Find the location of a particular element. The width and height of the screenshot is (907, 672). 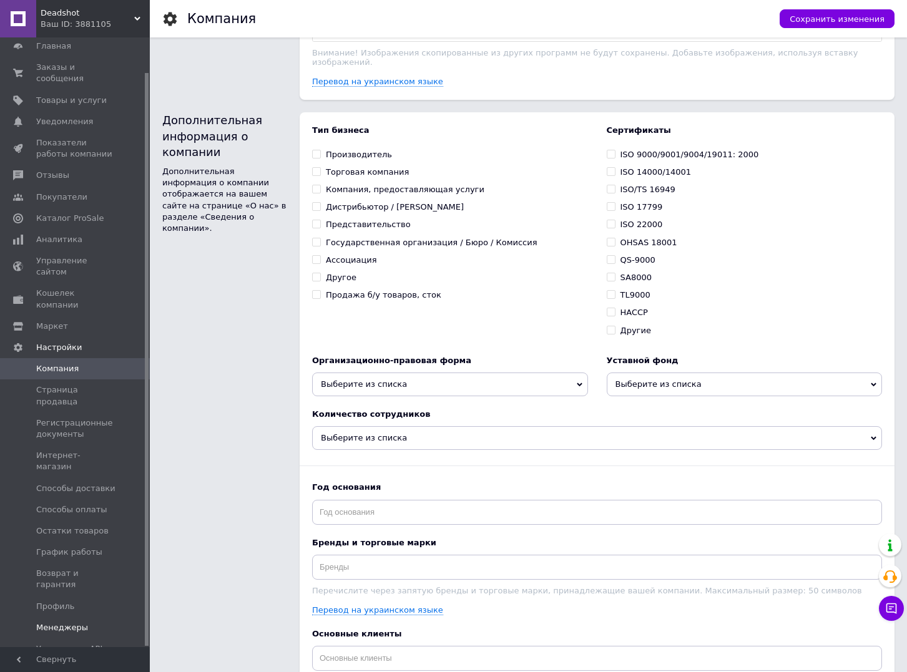

span: Управление сайтом is located at coordinates (76, 266).